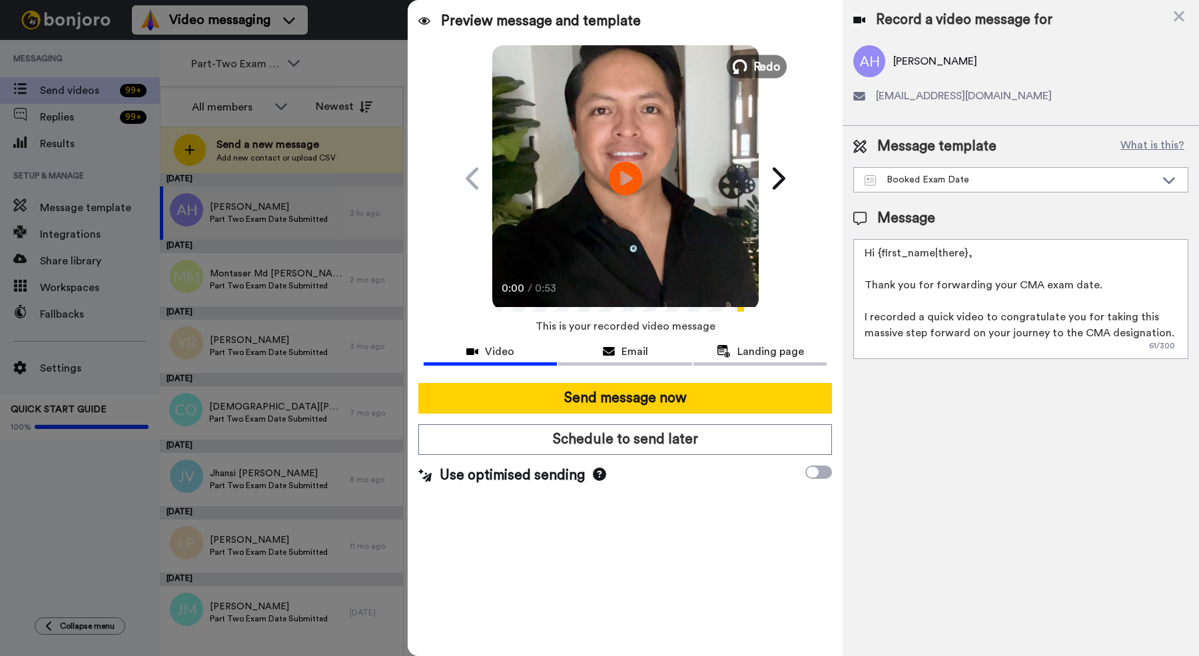 The image size is (1199, 656). Describe the element at coordinates (635, 352) in the screenshot. I see `span: Email` at that location.